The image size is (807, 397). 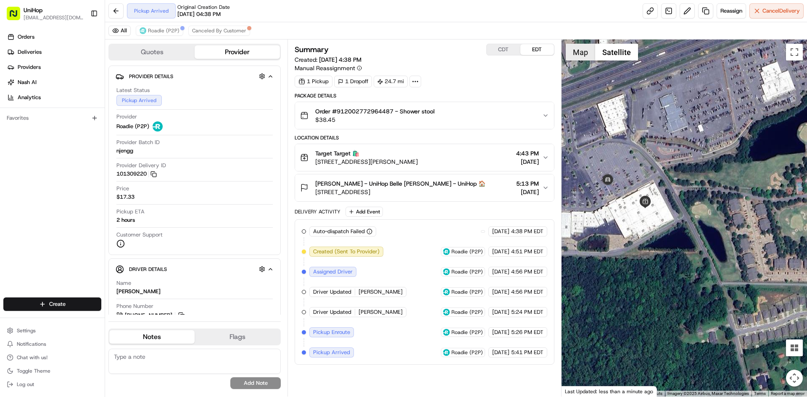 What do you see at coordinates (732, 11) in the screenshot?
I see `button: Reassign` at bounding box center [732, 11].